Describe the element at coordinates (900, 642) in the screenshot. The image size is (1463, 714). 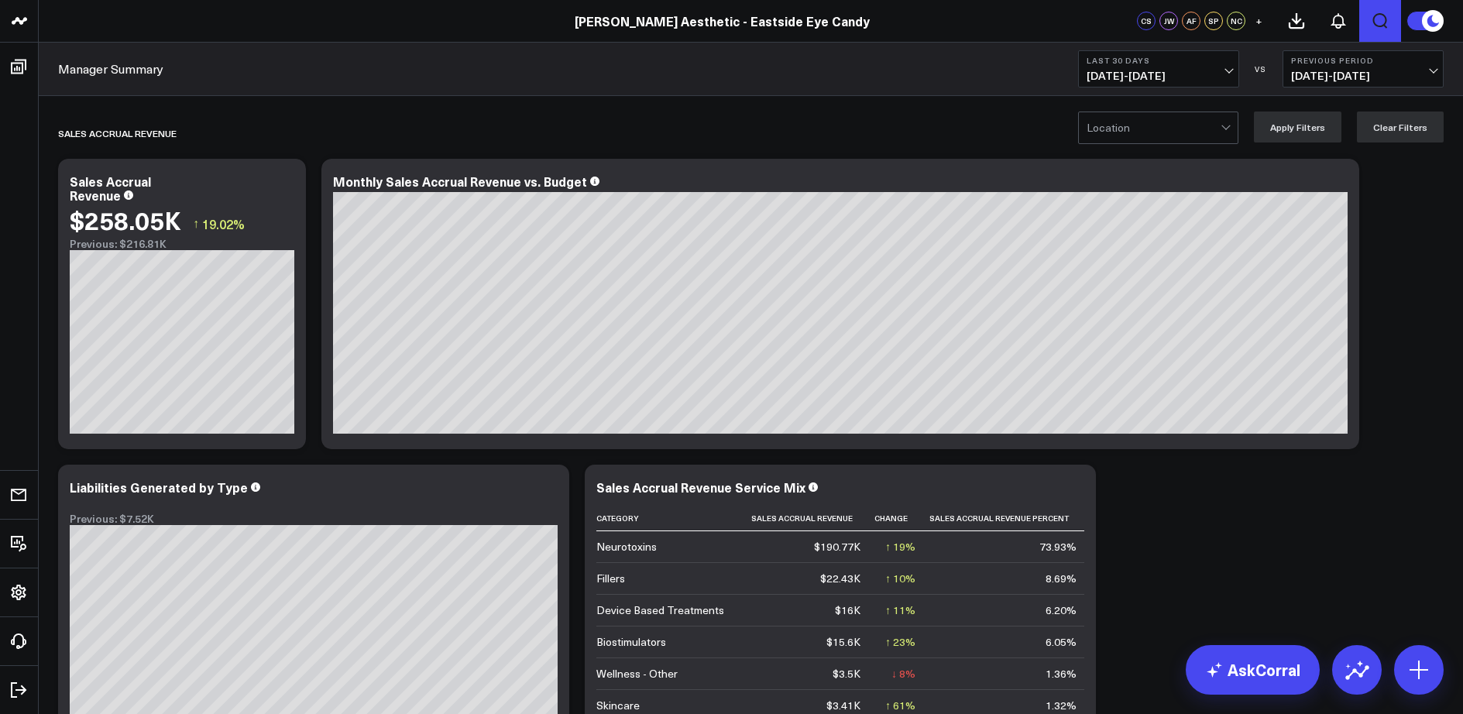
I see `div: ↑ 23%` at that location.